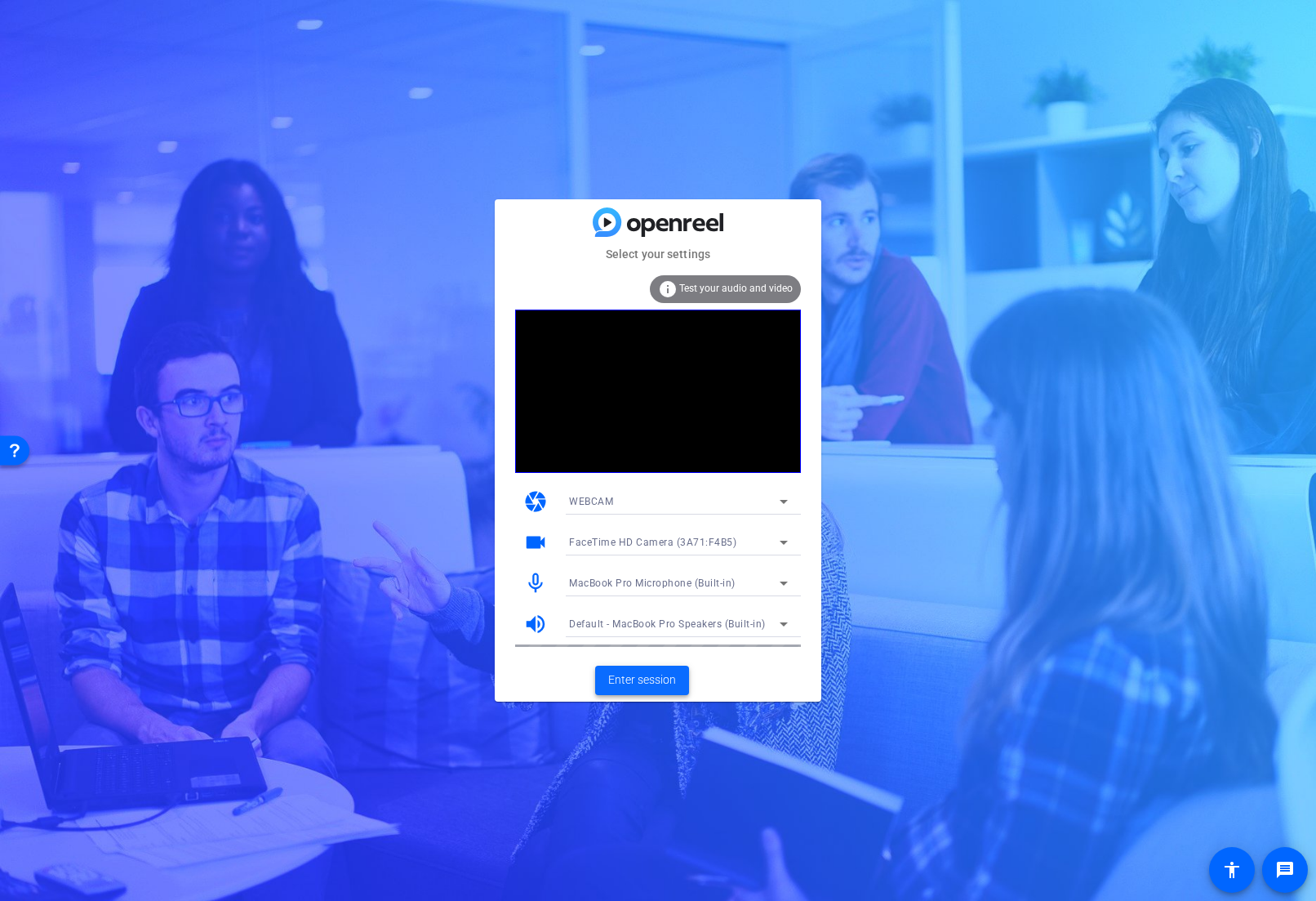 Image resolution: width=1316 pixels, height=901 pixels. What do you see at coordinates (668, 289) in the screenshot?
I see `mat-icon: info` at bounding box center [668, 289].